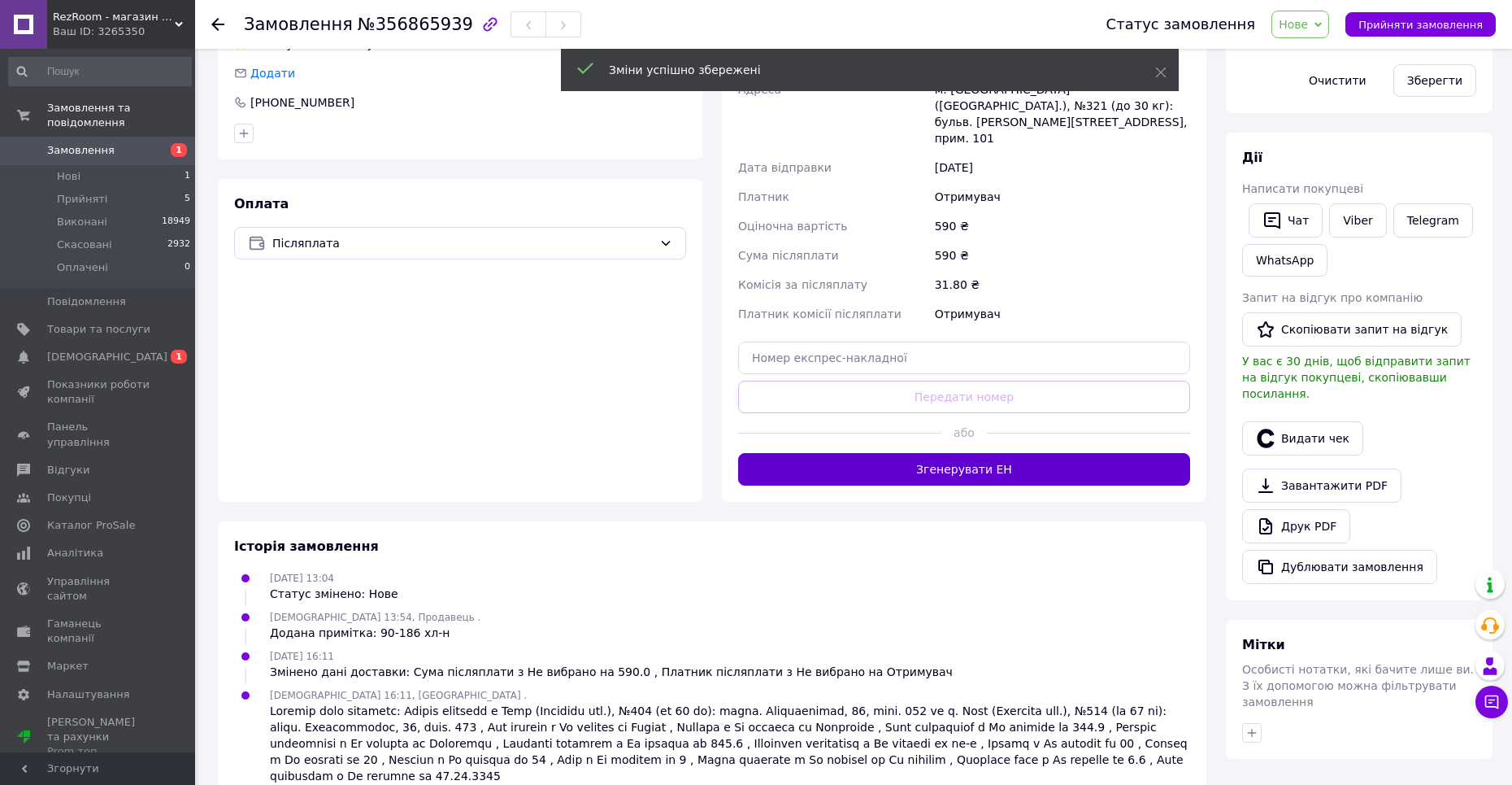 The width and height of the screenshot is (1512, 785). I want to click on div: Статус замовлення, so click(1181, 24).